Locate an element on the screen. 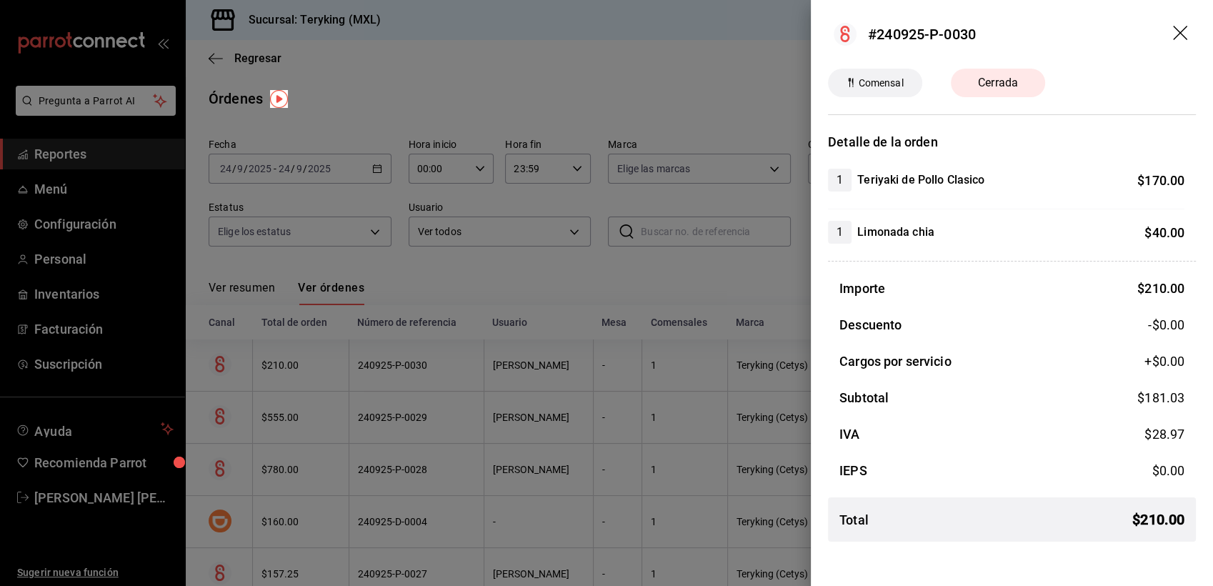 This screenshot has height=586, width=1213. h3: Cargos por servicio is located at coordinates (895, 361).